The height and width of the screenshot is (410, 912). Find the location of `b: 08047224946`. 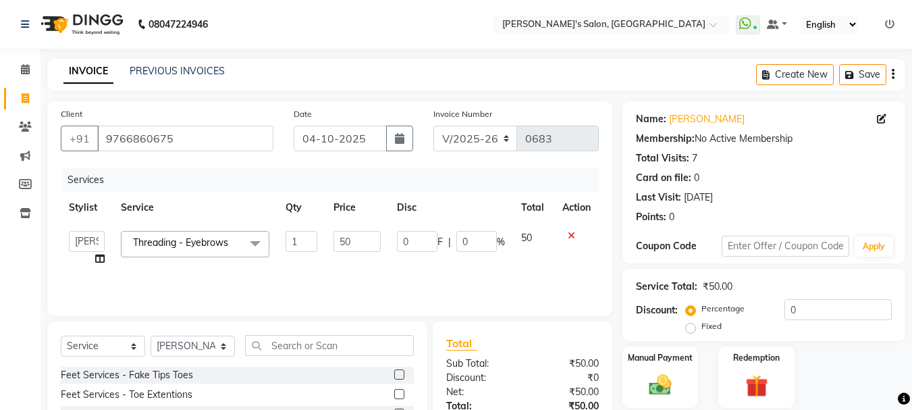

b: 08047224946 is located at coordinates (178, 24).